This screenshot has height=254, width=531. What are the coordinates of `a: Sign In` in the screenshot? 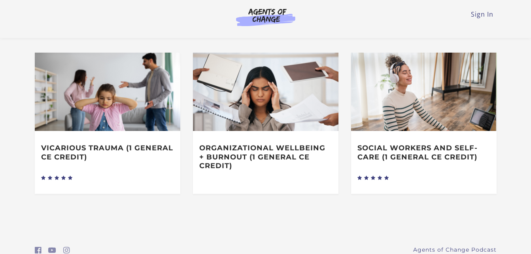 It's located at (482, 14).